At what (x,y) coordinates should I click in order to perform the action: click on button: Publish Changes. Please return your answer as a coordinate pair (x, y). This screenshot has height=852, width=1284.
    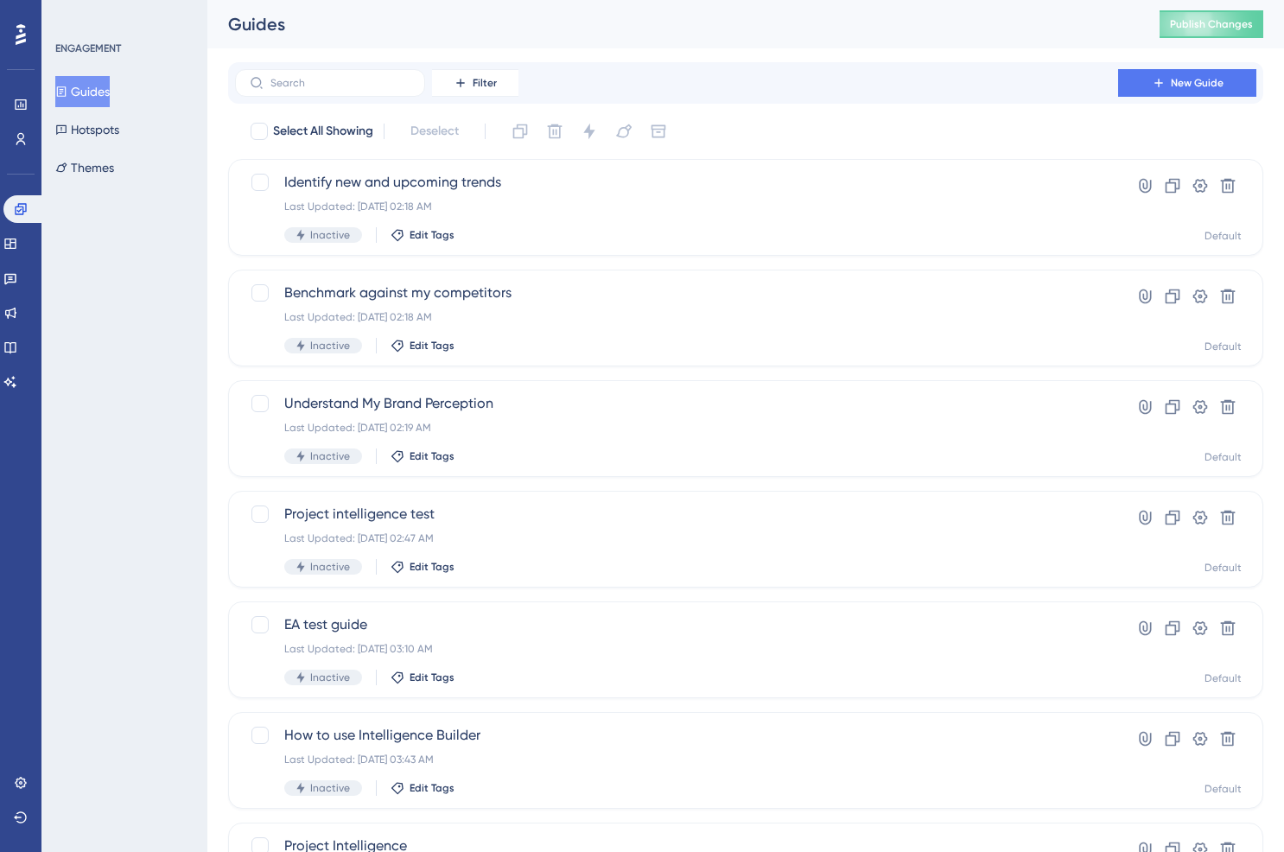
    Looking at the image, I should click on (1212, 24).